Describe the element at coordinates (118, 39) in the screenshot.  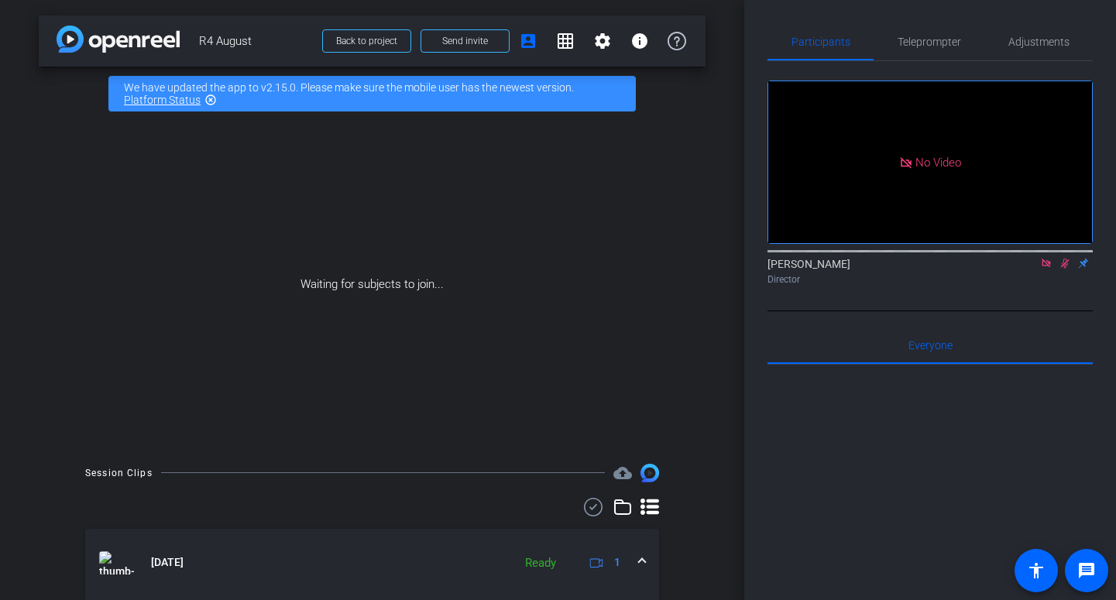
I see `img: app-logo` at that location.